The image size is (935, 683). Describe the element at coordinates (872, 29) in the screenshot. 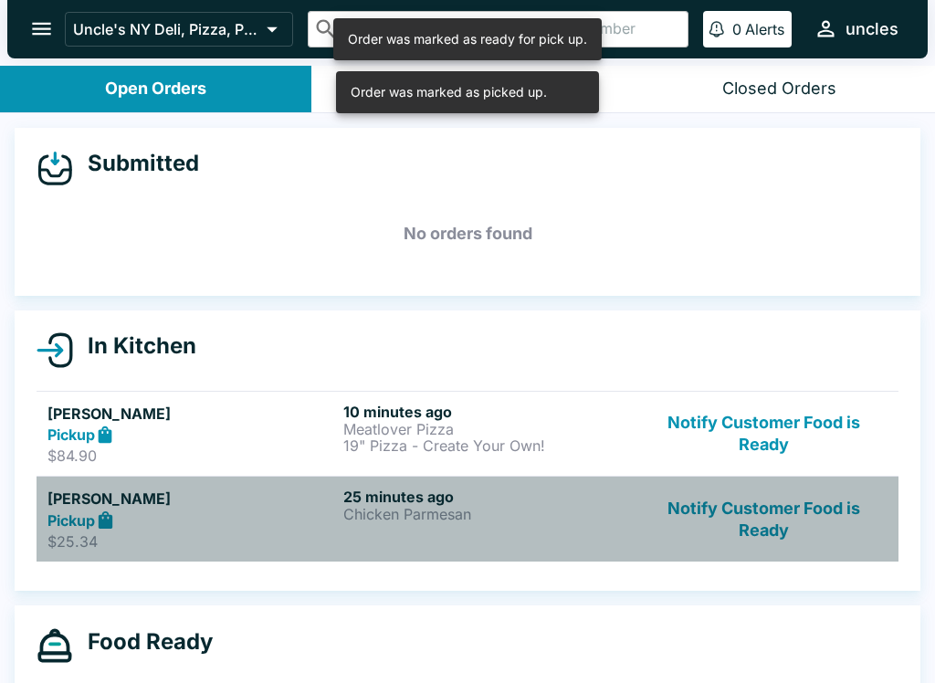

I see `div: uncles` at that location.